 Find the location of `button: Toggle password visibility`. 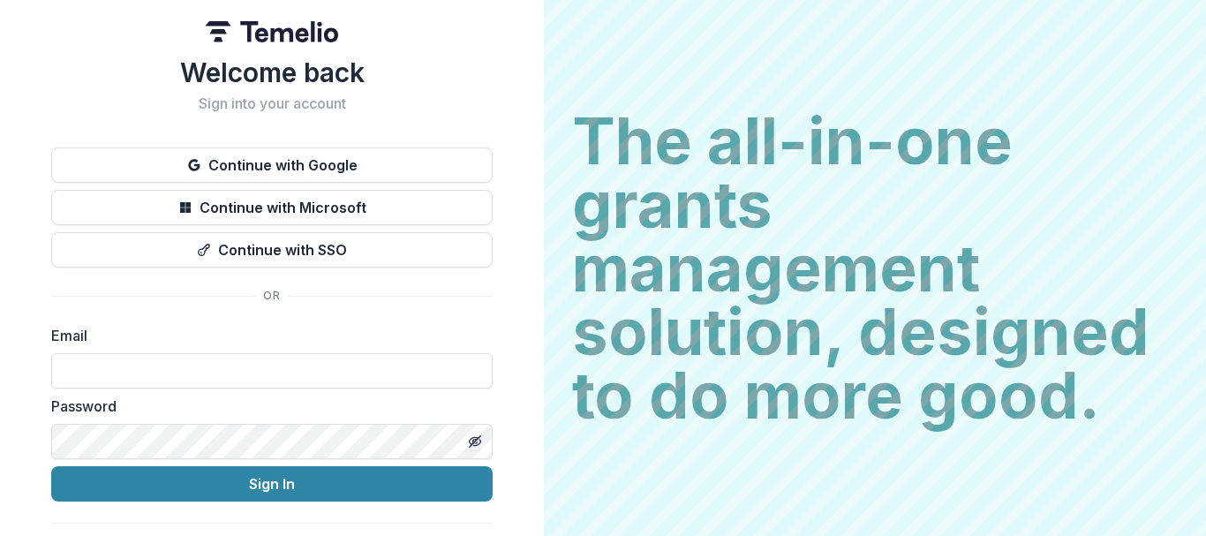

button: Toggle password visibility is located at coordinates (475, 442).